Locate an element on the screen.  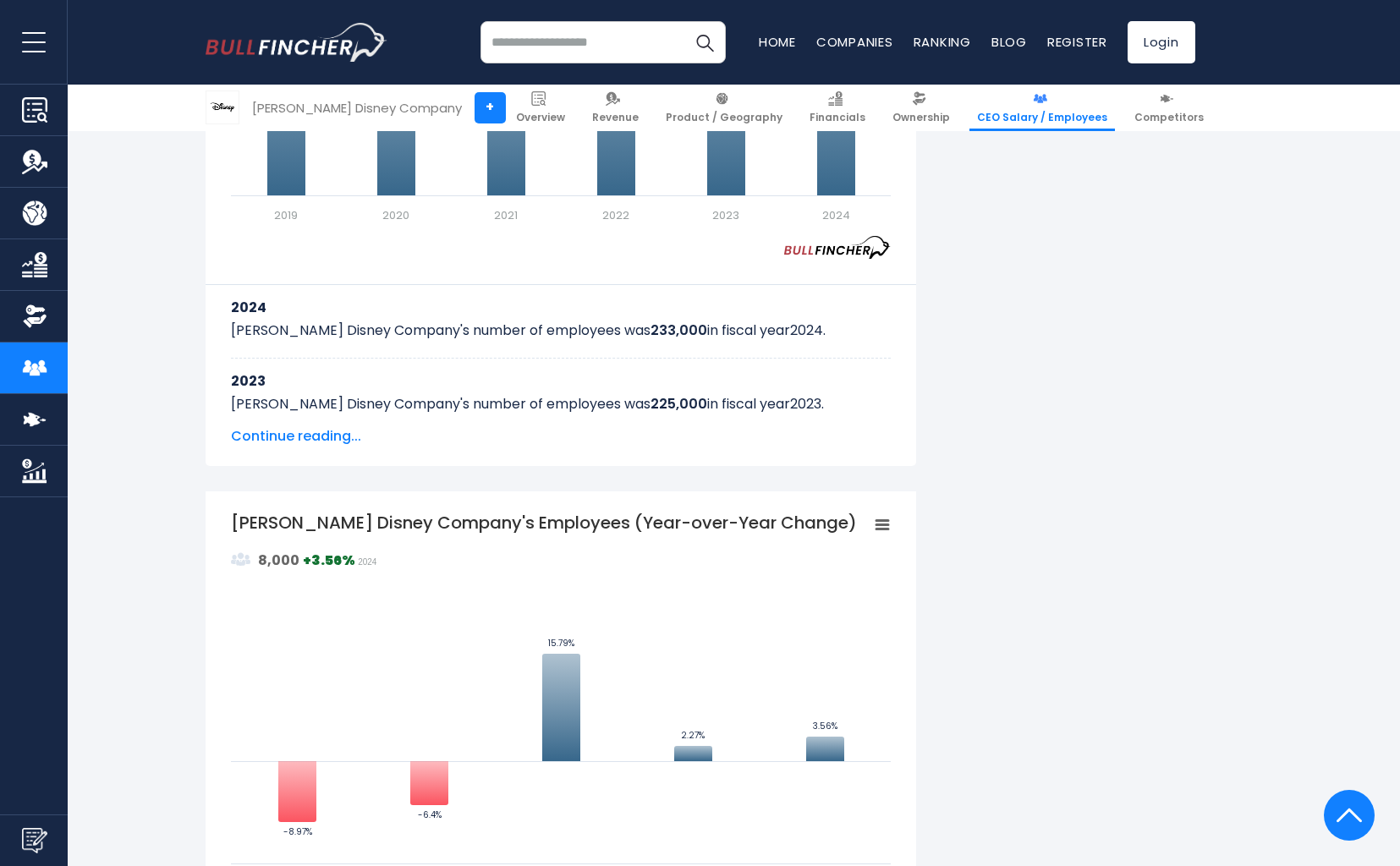
tspan: 15.79% is located at coordinates (560, 643).